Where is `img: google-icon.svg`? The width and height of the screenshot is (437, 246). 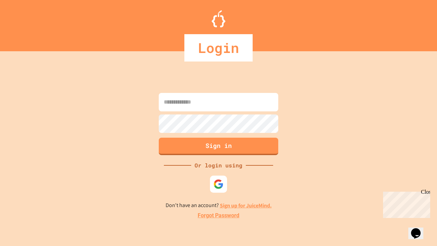
img: google-icon.svg is located at coordinates (219, 184).